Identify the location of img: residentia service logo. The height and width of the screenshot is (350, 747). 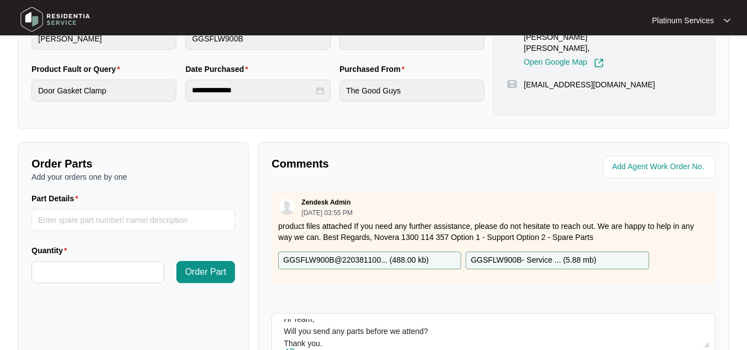
(55, 19).